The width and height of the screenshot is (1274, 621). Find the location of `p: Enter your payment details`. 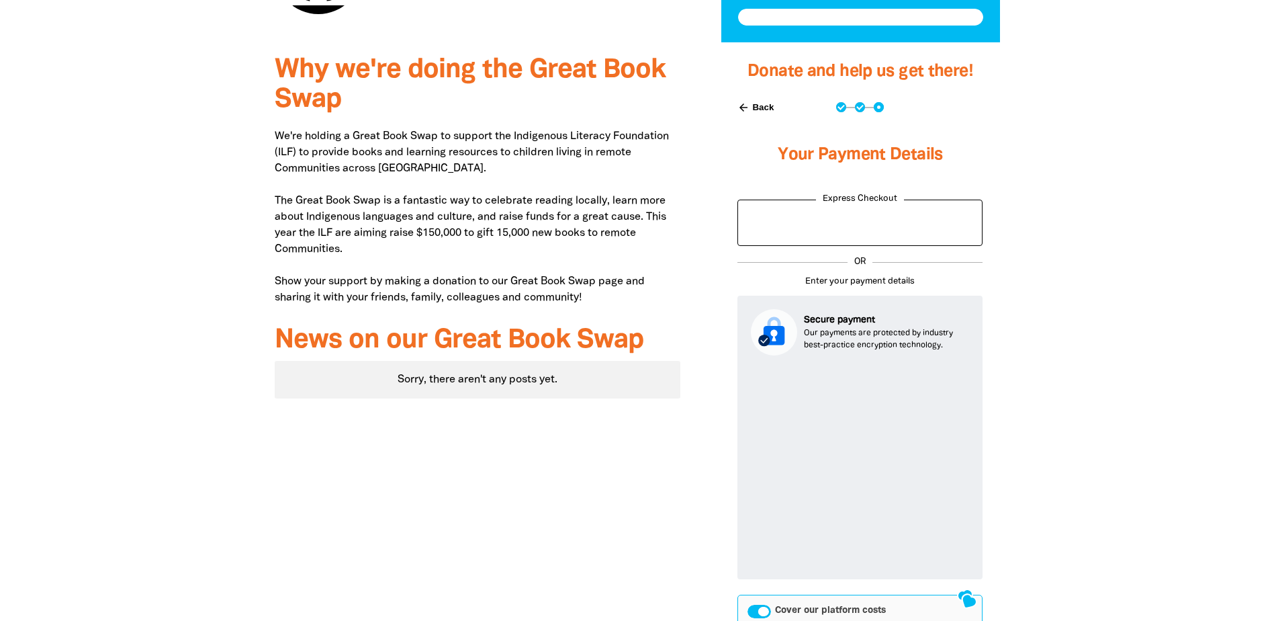

p: Enter your payment details is located at coordinates (860, 282).